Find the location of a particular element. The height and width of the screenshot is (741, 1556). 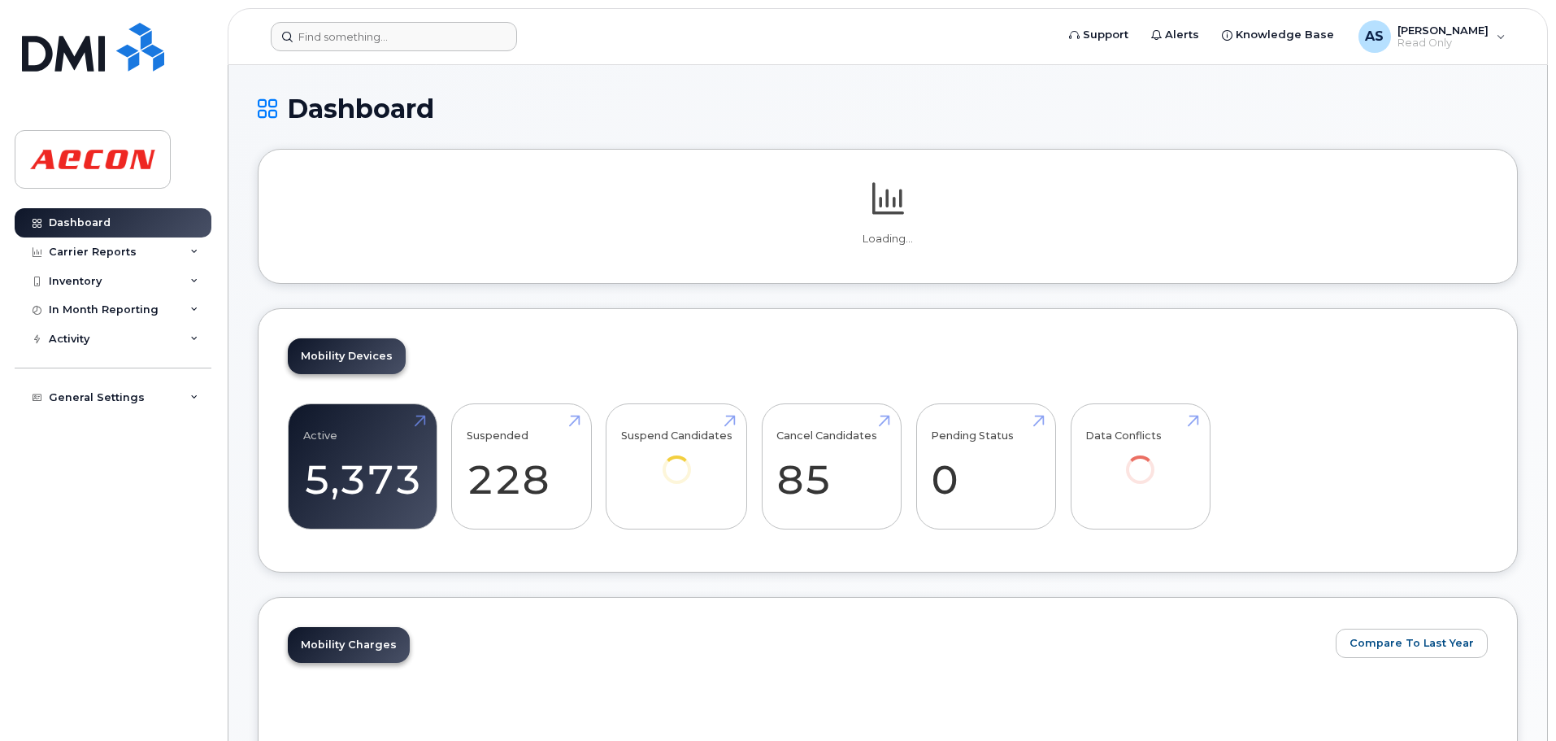

h1: Dashboard is located at coordinates (888, 108).